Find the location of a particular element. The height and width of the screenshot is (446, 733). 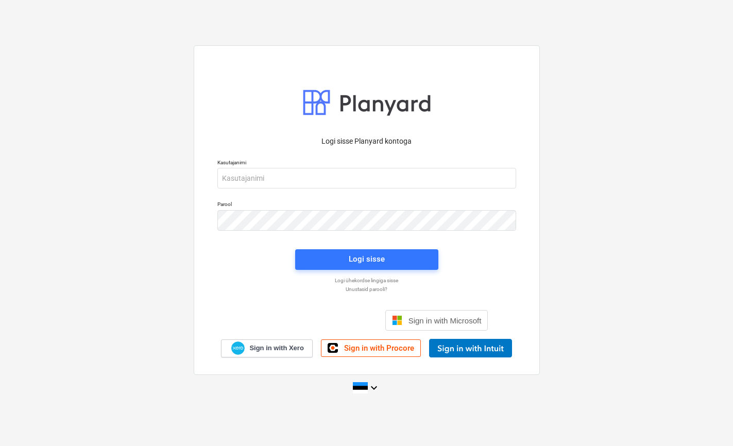

img: Xero logo is located at coordinates (238, 348).